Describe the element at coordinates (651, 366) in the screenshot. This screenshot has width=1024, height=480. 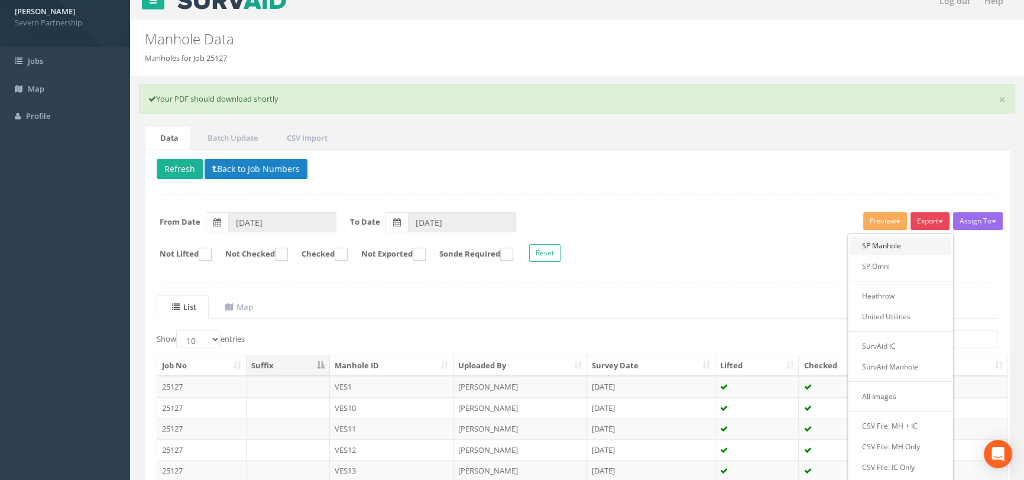
I see `th: Survey Date: activate to sort column ascending` at that location.